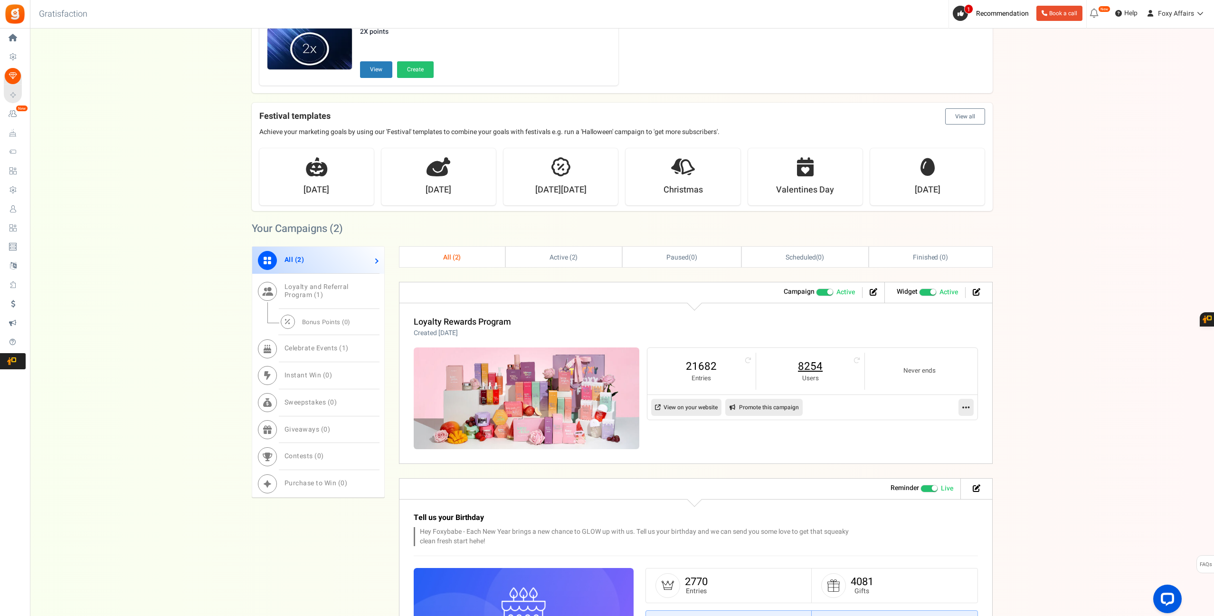  I want to click on span: FAQs, so click(1206, 564).